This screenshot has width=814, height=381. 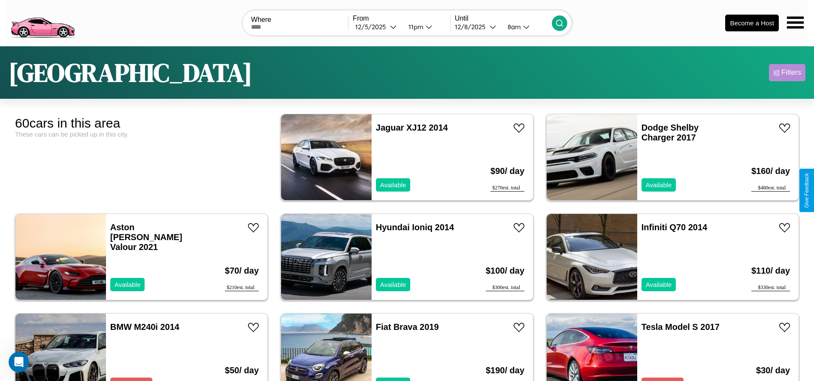 I want to click on a: Tesla Model S 2017, so click(x=681, y=327).